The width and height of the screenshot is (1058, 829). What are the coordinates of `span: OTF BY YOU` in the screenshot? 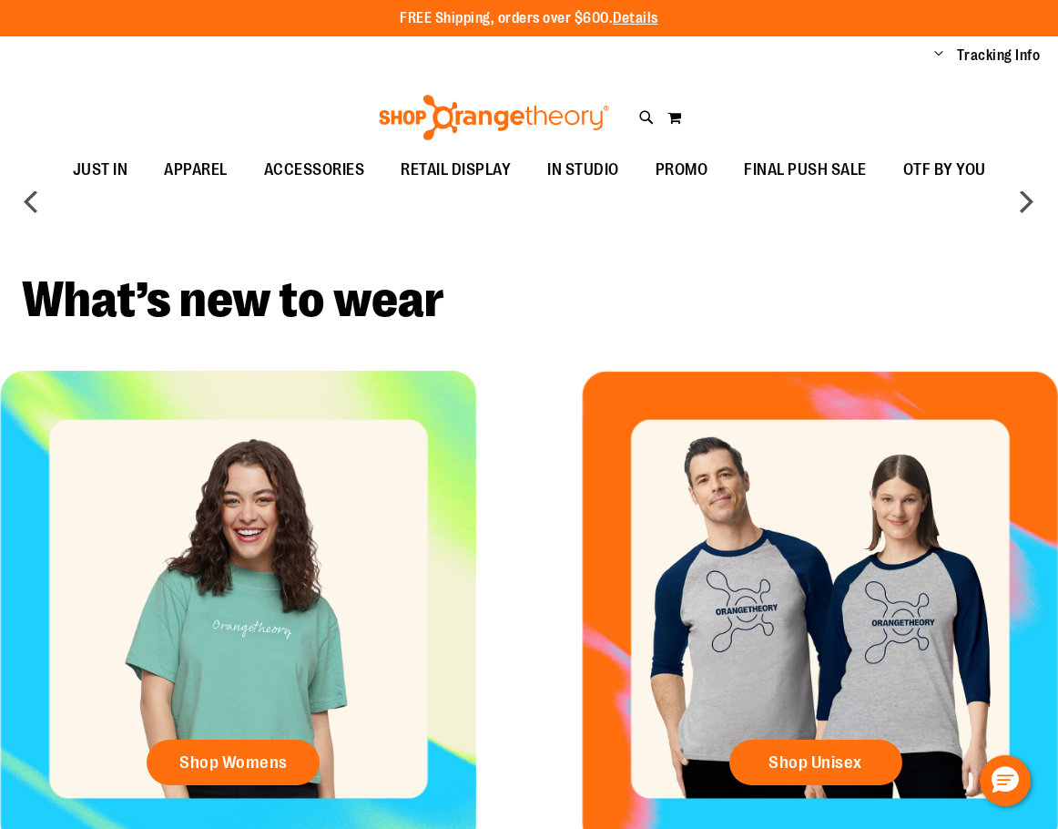 It's located at (944, 169).